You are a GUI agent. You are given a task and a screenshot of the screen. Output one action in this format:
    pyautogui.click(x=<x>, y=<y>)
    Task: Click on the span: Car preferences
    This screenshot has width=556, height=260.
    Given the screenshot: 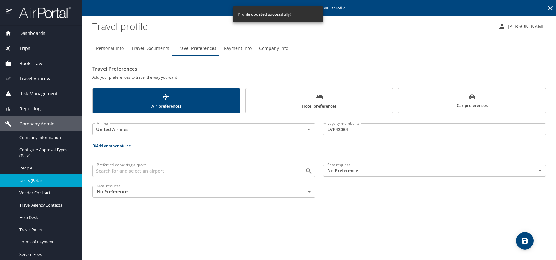 What is the action you would take?
    pyautogui.click(x=471, y=101)
    